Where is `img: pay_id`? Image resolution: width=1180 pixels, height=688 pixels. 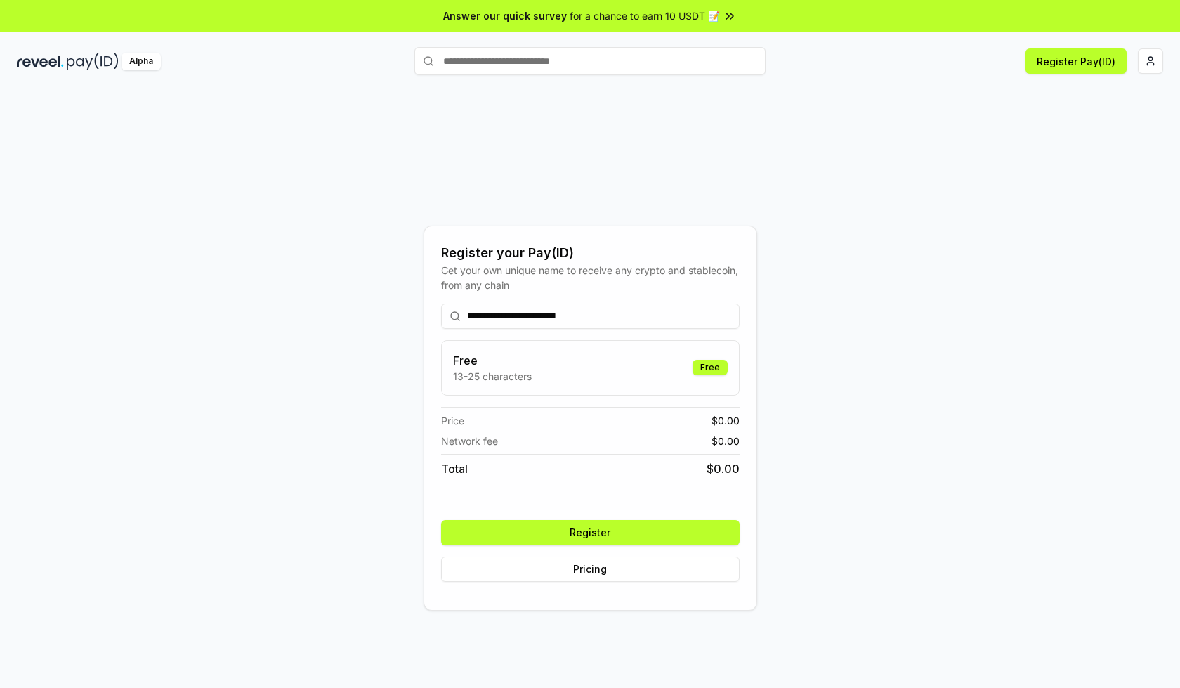
img: pay_id is located at coordinates (93, 61).